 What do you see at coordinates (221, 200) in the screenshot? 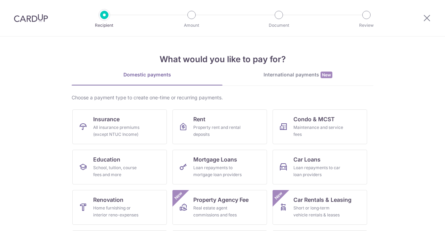
I see `span: Property Agency Fee` at bounding box center [221, 200].